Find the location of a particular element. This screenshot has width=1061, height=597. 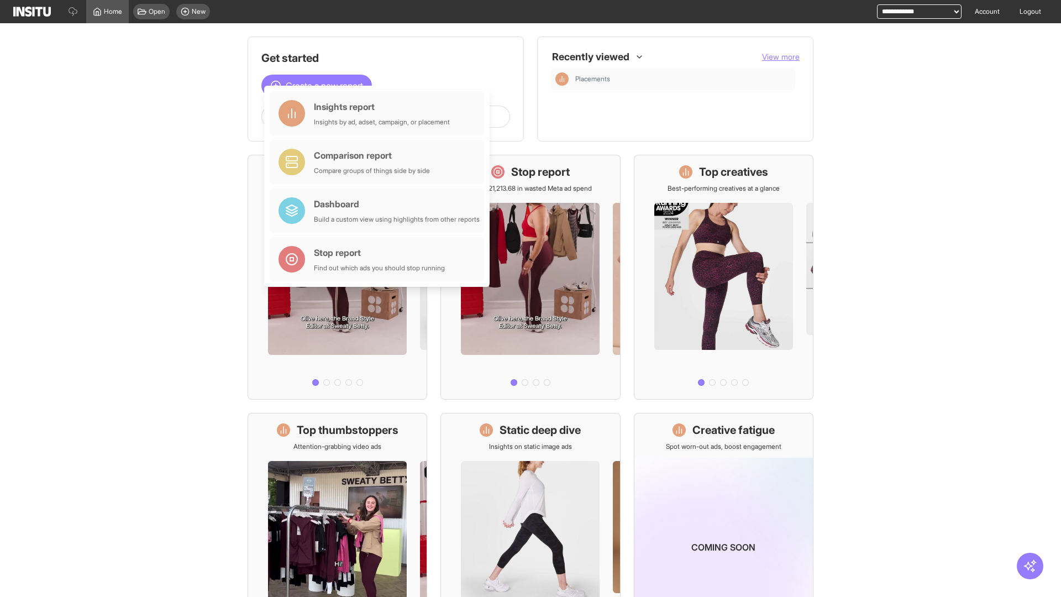

a: Top creativesBest-performing creatives at a glance is located at coordinates (723, 277).